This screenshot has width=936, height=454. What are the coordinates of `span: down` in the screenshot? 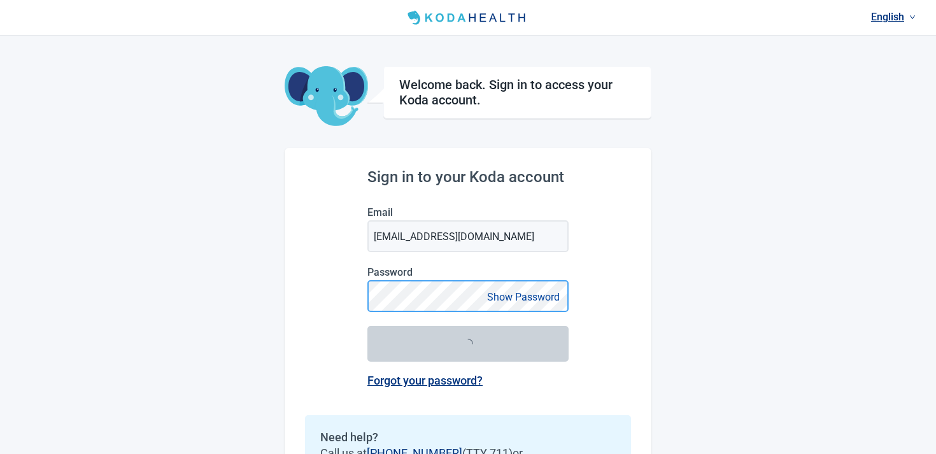 It's located at (912, 17).